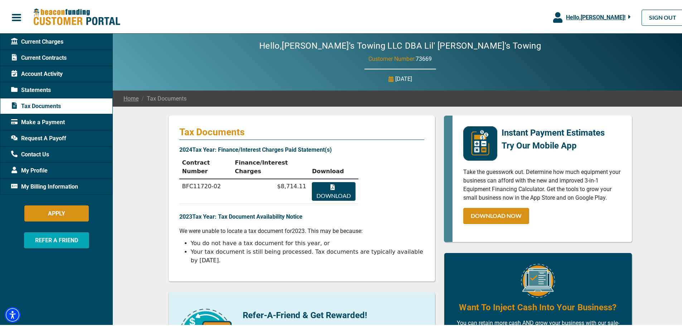 Image resolution: width=682 pixels, height=326 pixels. Describe the element at coordinates (302, 131) in the screenshot. I see `p: Tax Documents` at that location.